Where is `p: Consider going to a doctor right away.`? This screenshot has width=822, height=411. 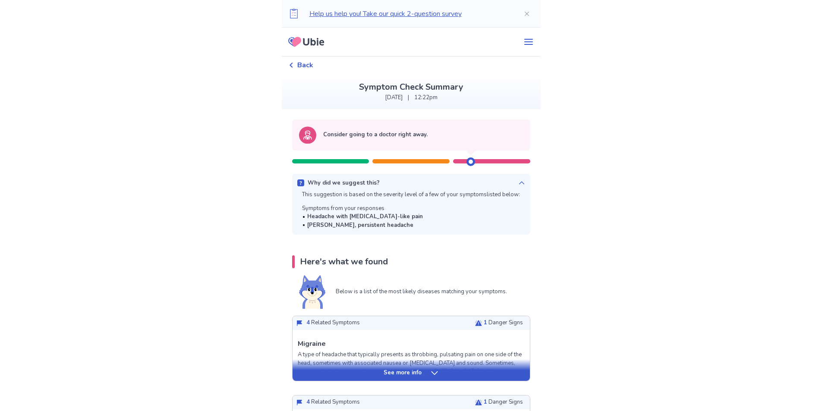
p: Consider going to a doctor right away. is located at coordinates (375, 135).